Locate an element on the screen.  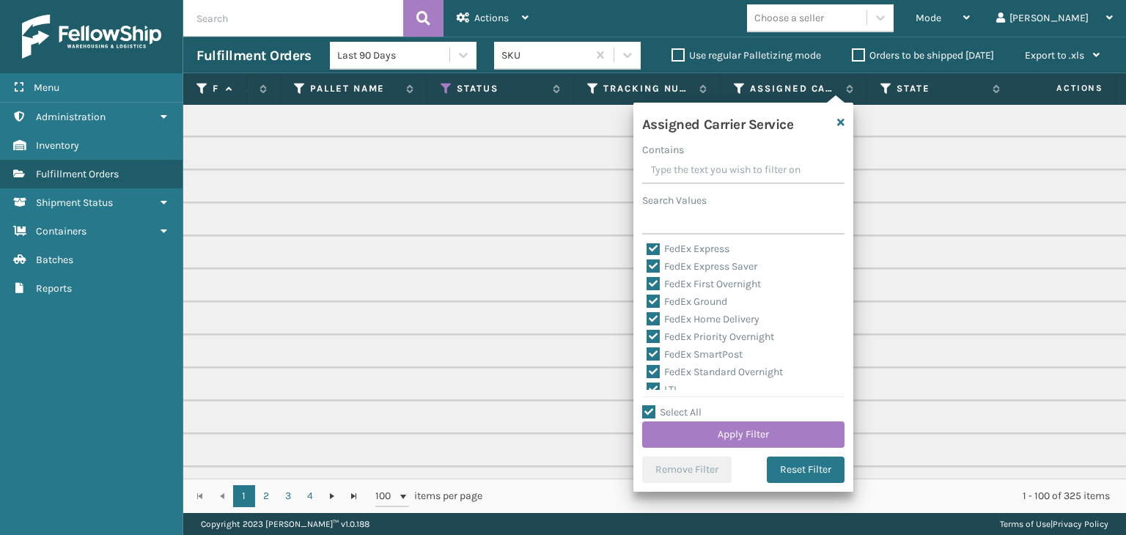
label: Select All is located at coordinates (671, 412).